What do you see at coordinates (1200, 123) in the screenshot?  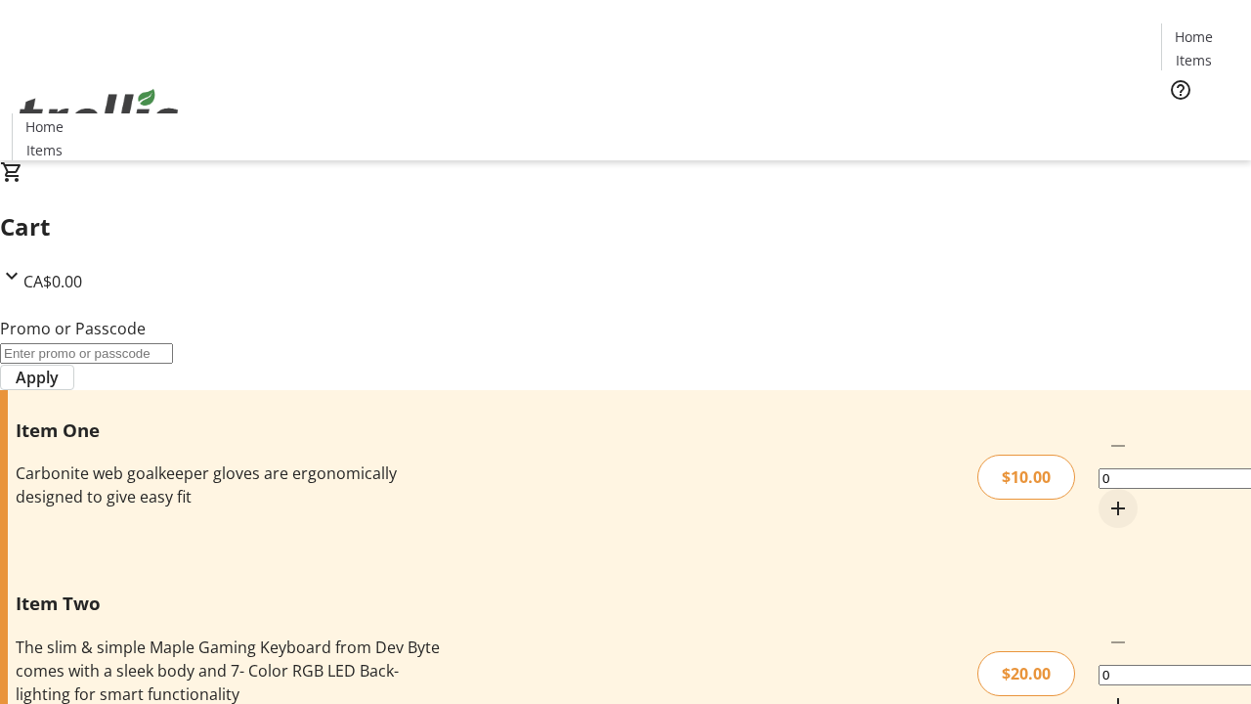 I see `a: Tickets` at bounding box center [1200, 123].